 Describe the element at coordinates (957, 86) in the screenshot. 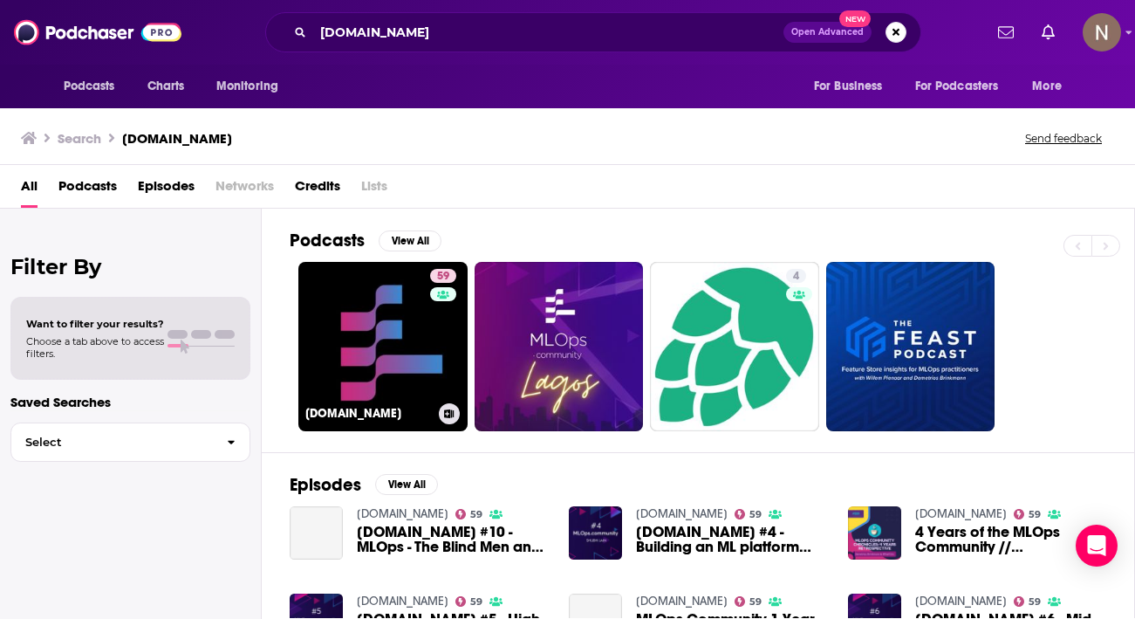

I see `span: For Podcasters` at that location.